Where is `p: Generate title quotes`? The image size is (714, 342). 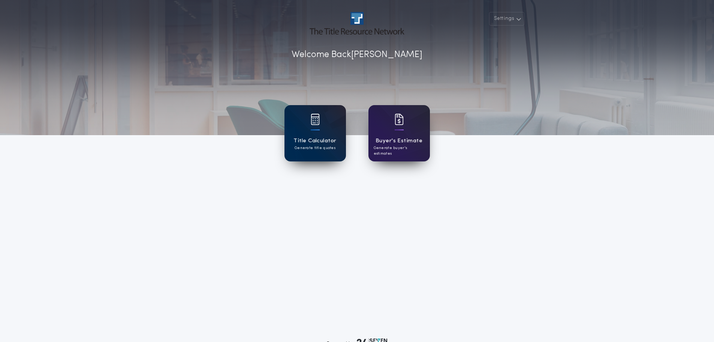
p: Generate title quotes is located at coordinates (315, 148).